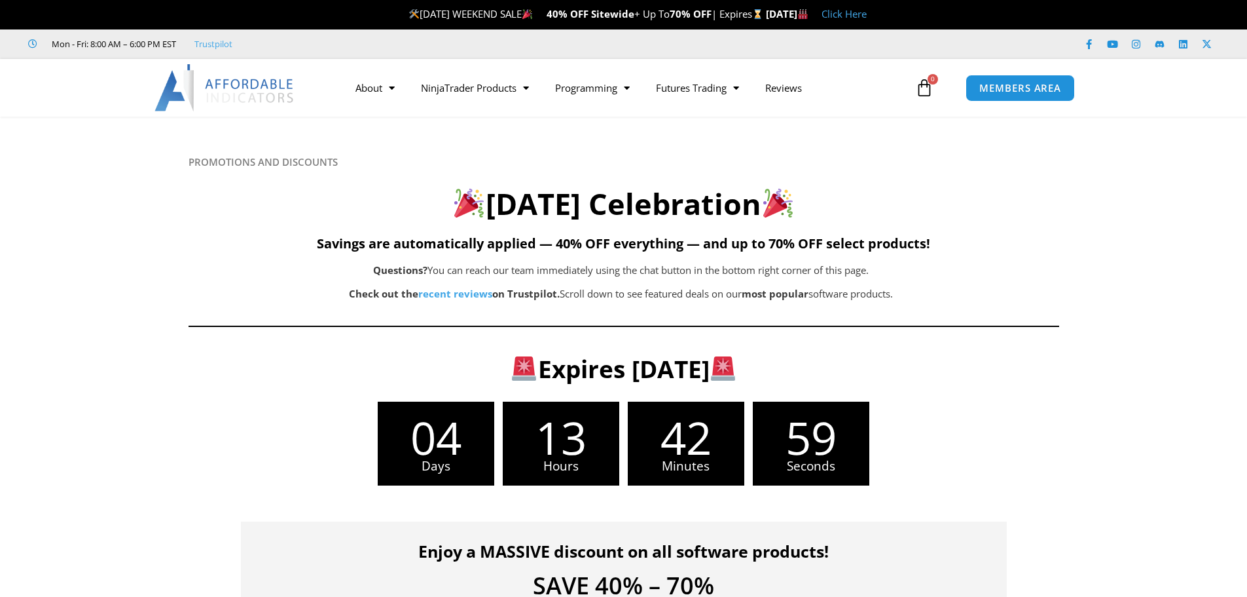  What do you see at coordinates (686, 437) in the screenshot?
I see `span: 42` at bounding box center [686, 437].